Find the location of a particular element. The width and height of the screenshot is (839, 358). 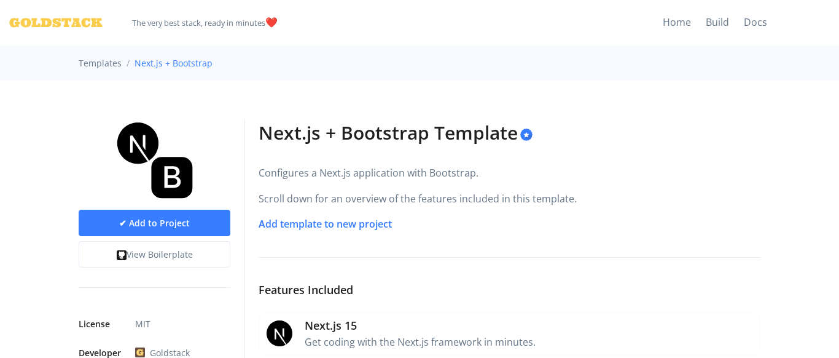

span: Next.js 15 is located at coordinates (331, 325).